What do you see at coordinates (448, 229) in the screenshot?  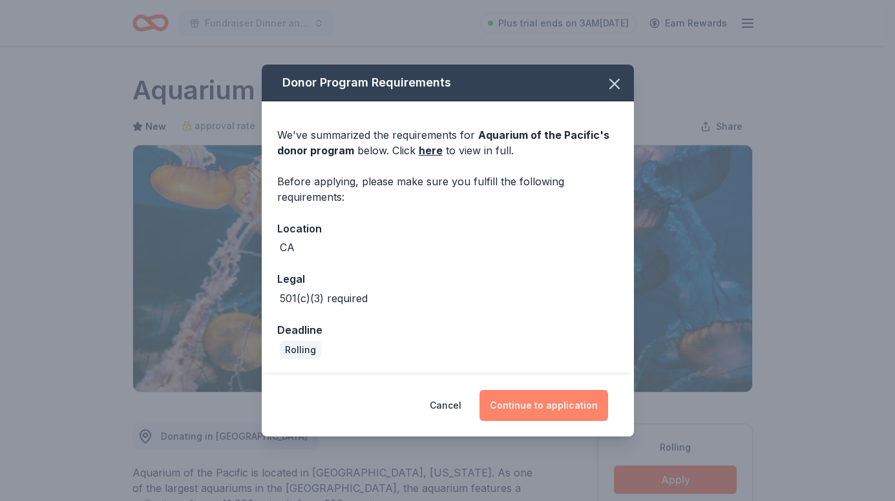 I see `div: Location` at bounding box center [448, 229].